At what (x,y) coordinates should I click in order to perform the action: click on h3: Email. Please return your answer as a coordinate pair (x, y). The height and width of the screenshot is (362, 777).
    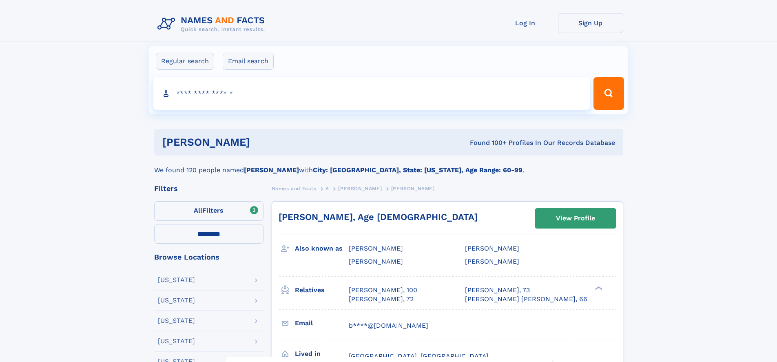
    Looking at the image, I should click on (322, 323).